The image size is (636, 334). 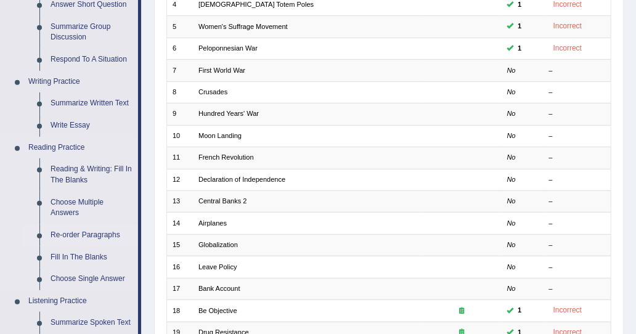 I want to click on a: Respond To A Situation, so click(x=91, y=60).